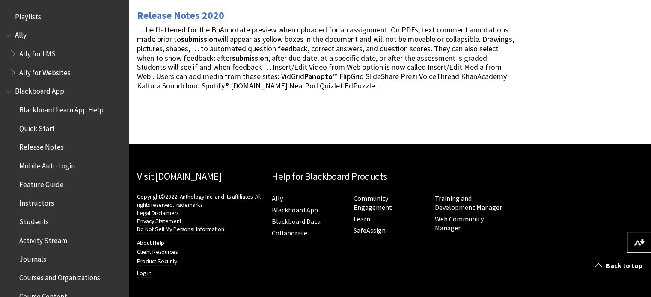 This screenshot has width=651, height=297. I want to click on a: Client Resources, so click(157, 252).